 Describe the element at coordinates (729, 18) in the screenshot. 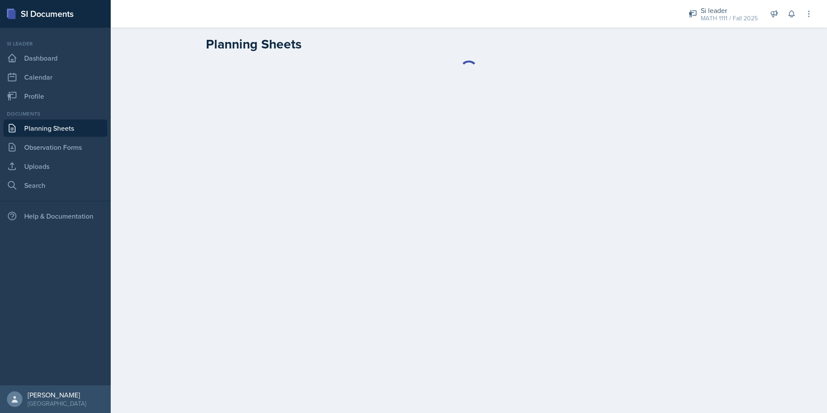

I see `div: MATH 1111 / Fall 2025` at that location.